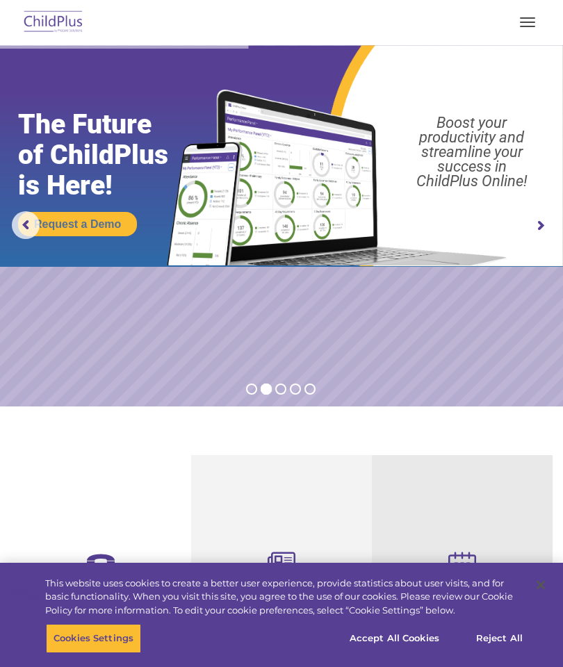 Image resolution: width=563 pixels, height=667 pixels. I want to click on button: Close, so click(540, 585).